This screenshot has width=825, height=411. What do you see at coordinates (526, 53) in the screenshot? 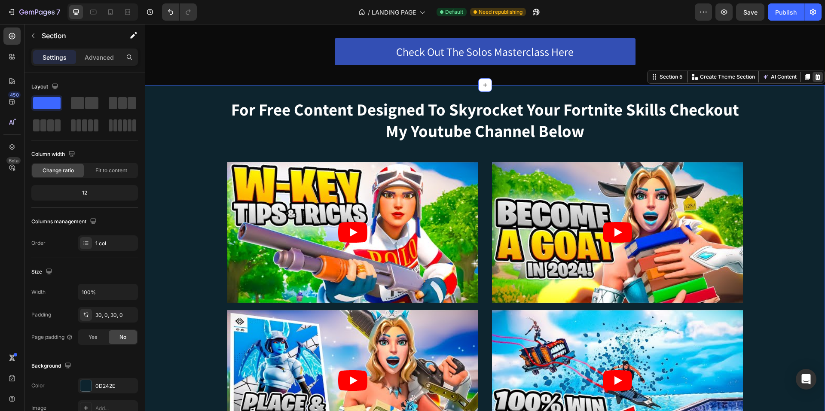
I see `div: Section 5` at bounding box center [526, 53].